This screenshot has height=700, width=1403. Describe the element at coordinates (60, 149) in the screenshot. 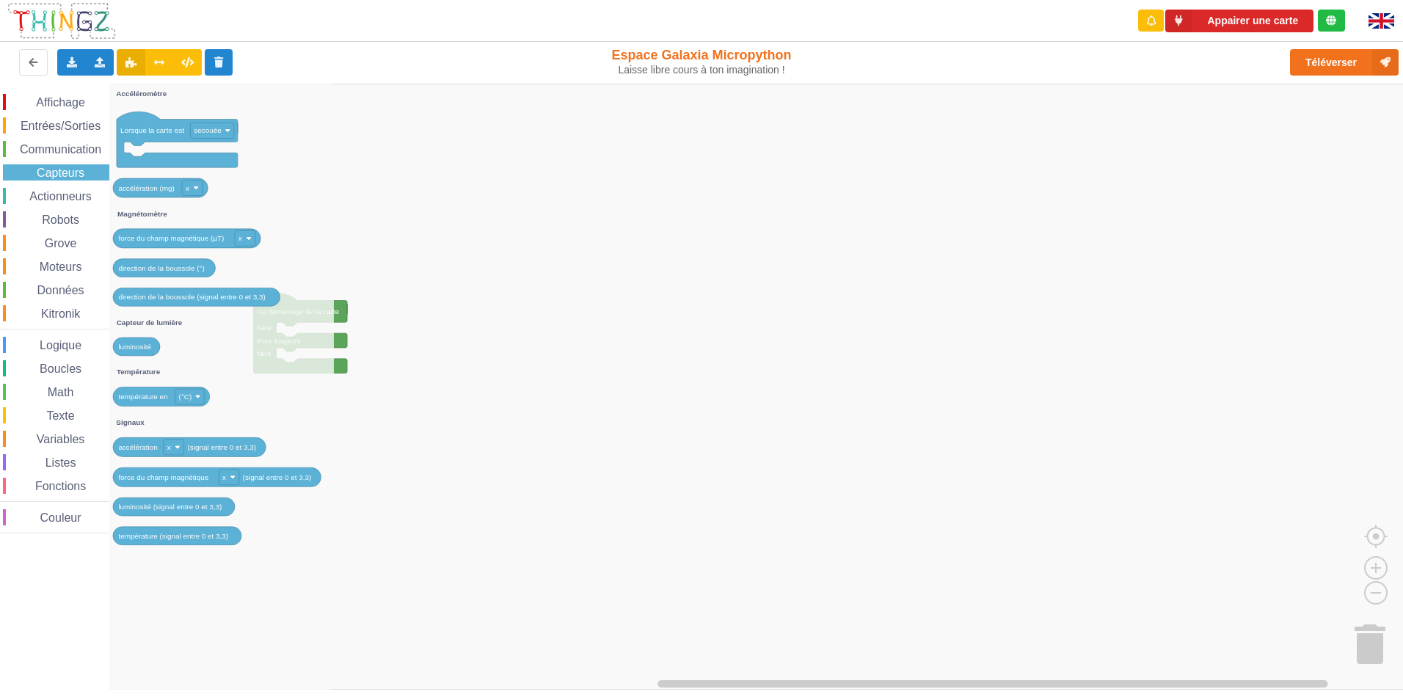

I see `span: Communication` at that location.